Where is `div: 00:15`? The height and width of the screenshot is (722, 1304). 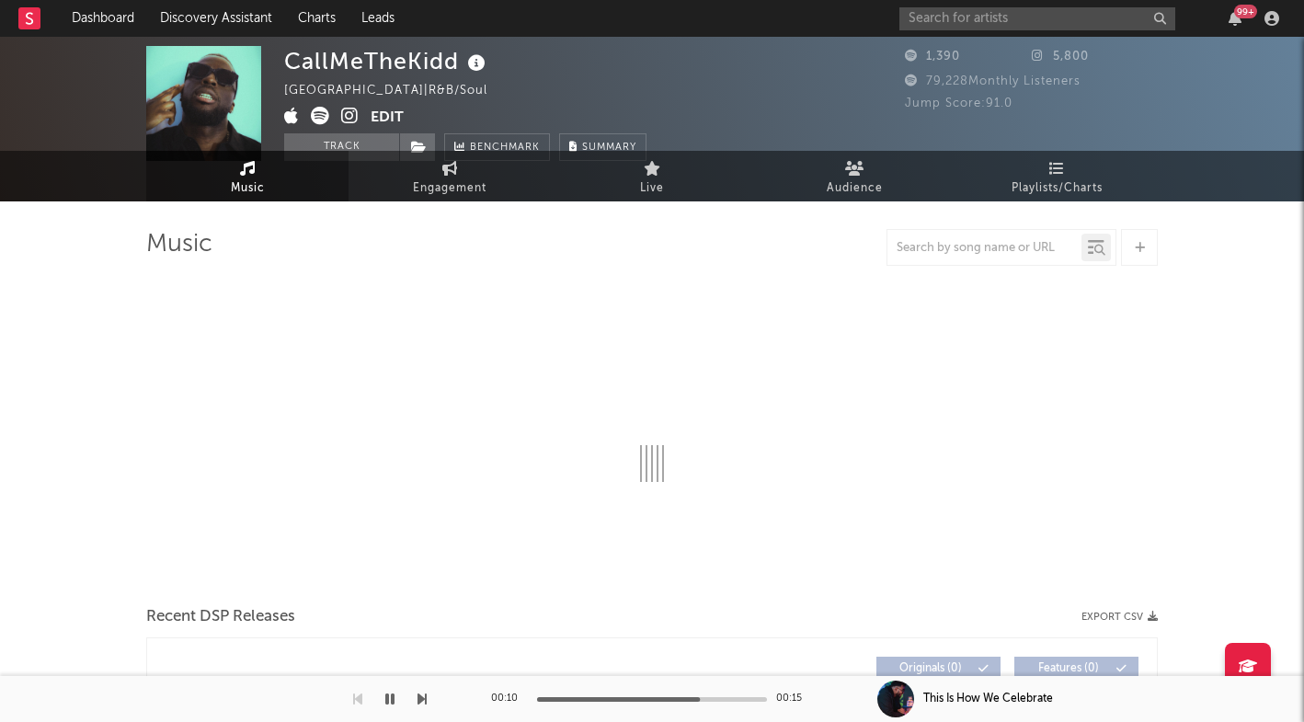 div: 00:15 is located at coordinates (795, 699).